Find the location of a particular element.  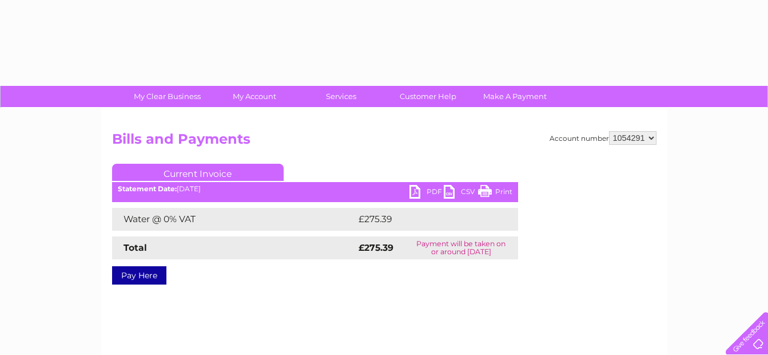

b: Statement Date: is located at coordinates (147, 188).